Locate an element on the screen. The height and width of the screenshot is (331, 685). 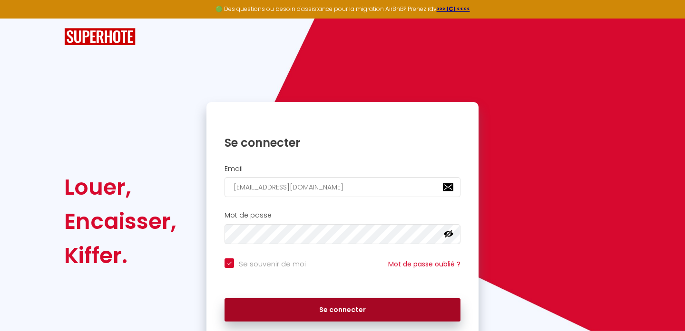
a: >>> ICI <<<< is located at coordinates (453, 9).